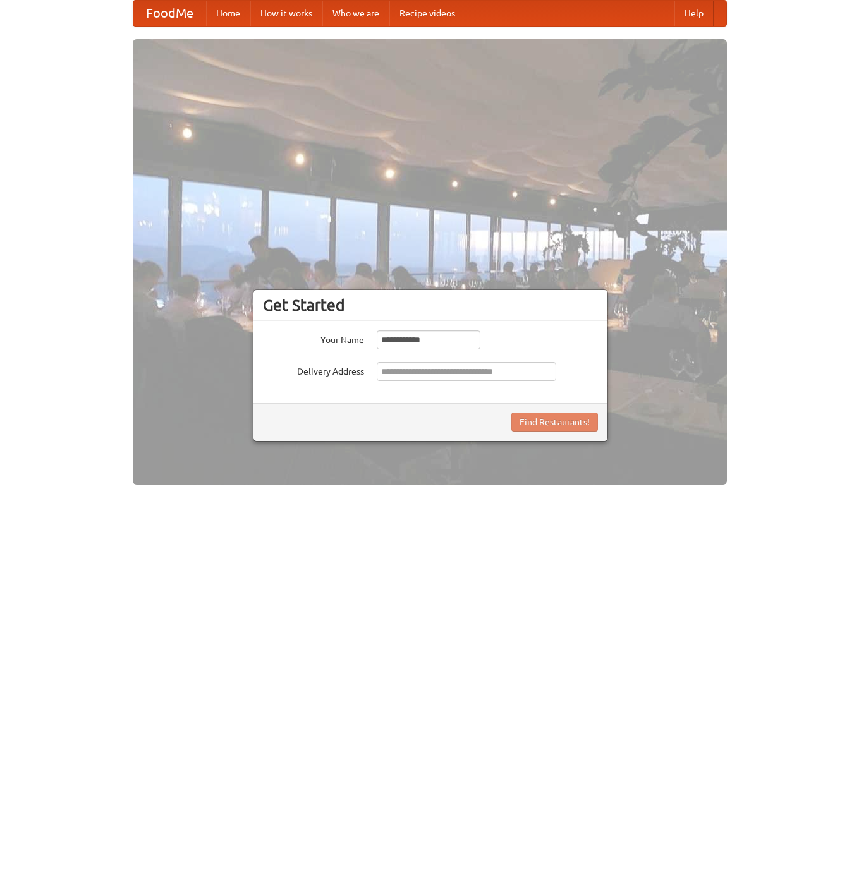 Image resolution: width=859 pixels, height=894 pixels. What do you see at coordinates (286, 13) in the screenshot?
I see `a: How it works` at bounding box center [286, 13].